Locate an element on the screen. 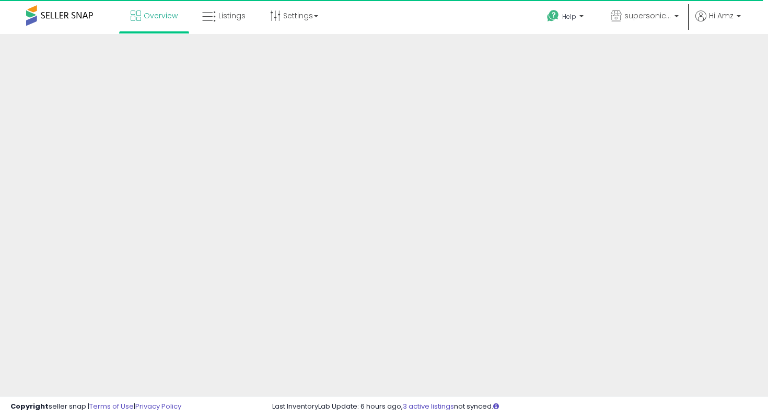  a: Hi Amz is located at coordinates (718, 22).